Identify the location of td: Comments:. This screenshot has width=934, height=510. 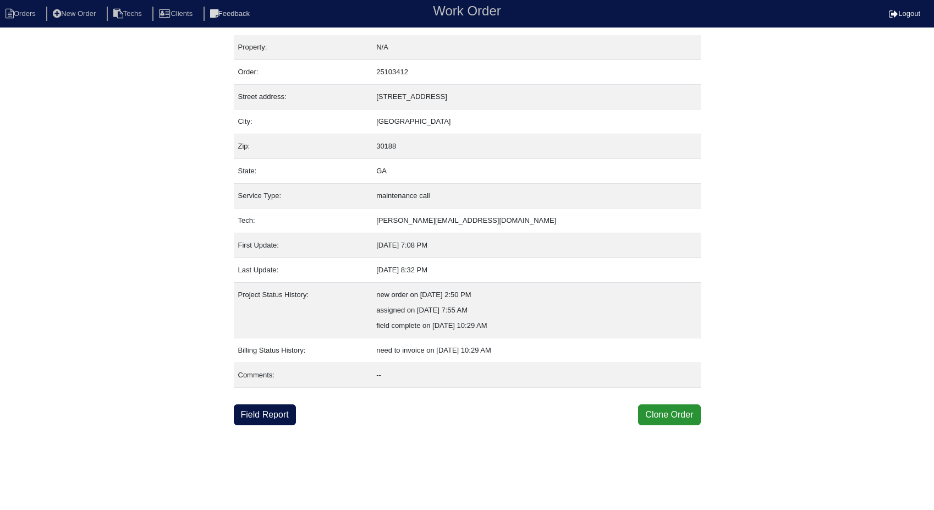
(303, 375).